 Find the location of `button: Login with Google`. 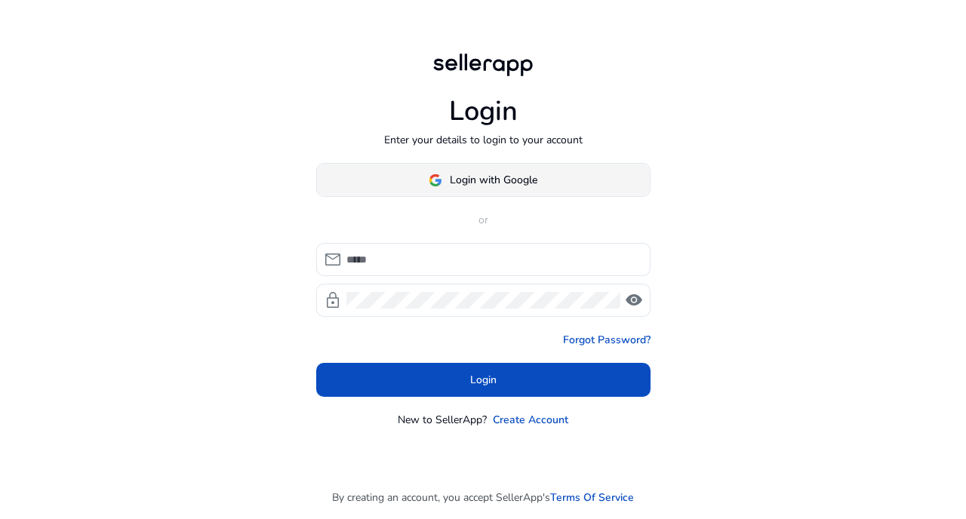

button: Login with Google is located at coordinates (483, 180).